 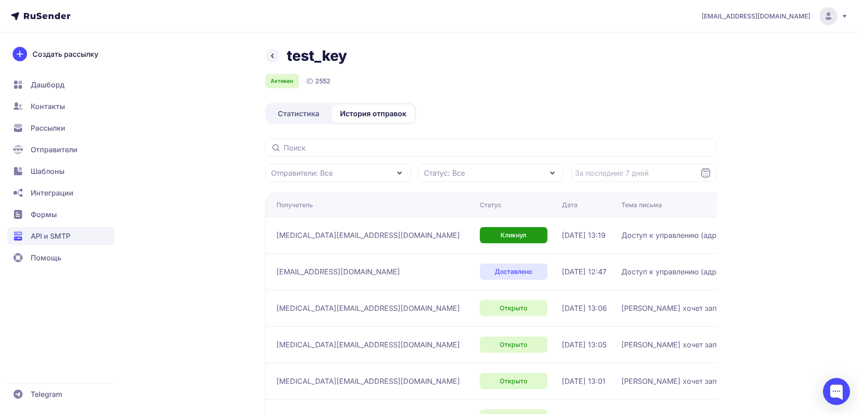 What do you see at coordinates (323, 81) in the screenshot?
I see `span: 2552` at bounding box center [323, 81].